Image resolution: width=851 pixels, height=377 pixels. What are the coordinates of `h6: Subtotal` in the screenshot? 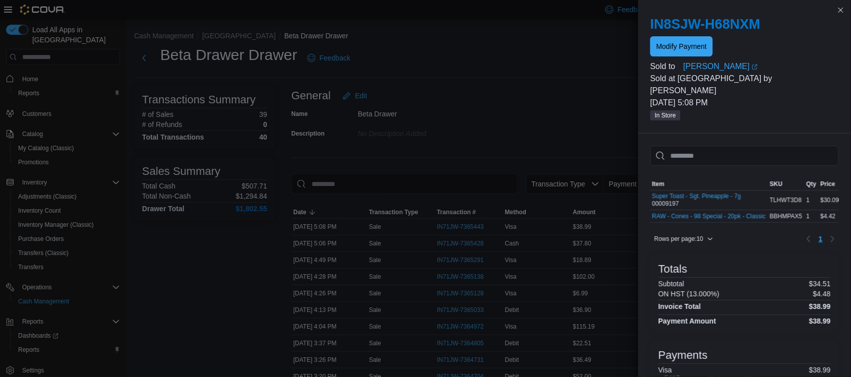 It's located at (671, 284).